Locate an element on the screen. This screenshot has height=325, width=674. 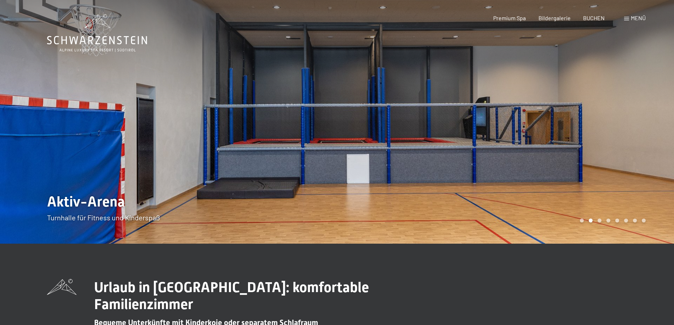
a: Bildergalerie is located at coordinates (555, 18).